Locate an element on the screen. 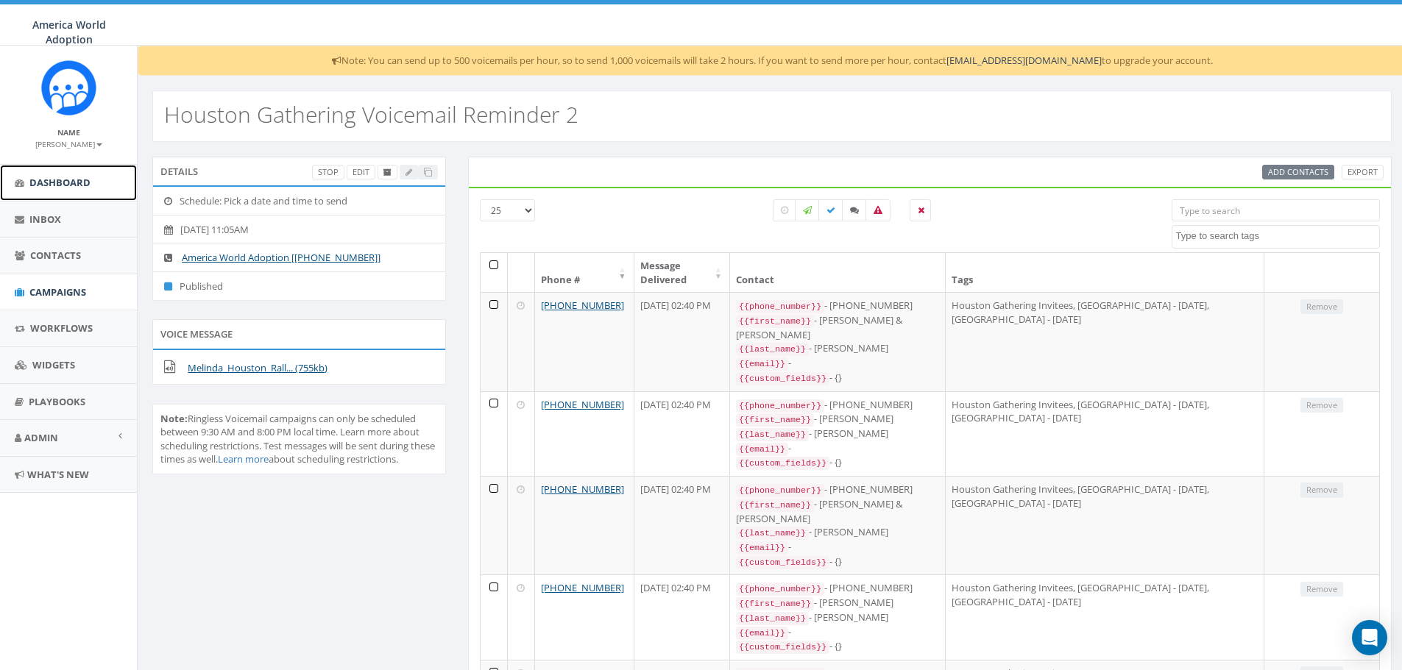  a: Export is located at coordinates (1362, 172).